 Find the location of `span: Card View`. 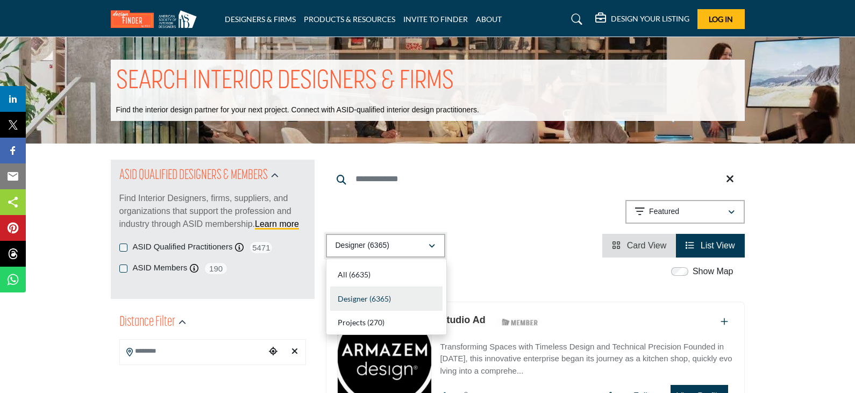

span: Card View is located at coordinates (647, 245).